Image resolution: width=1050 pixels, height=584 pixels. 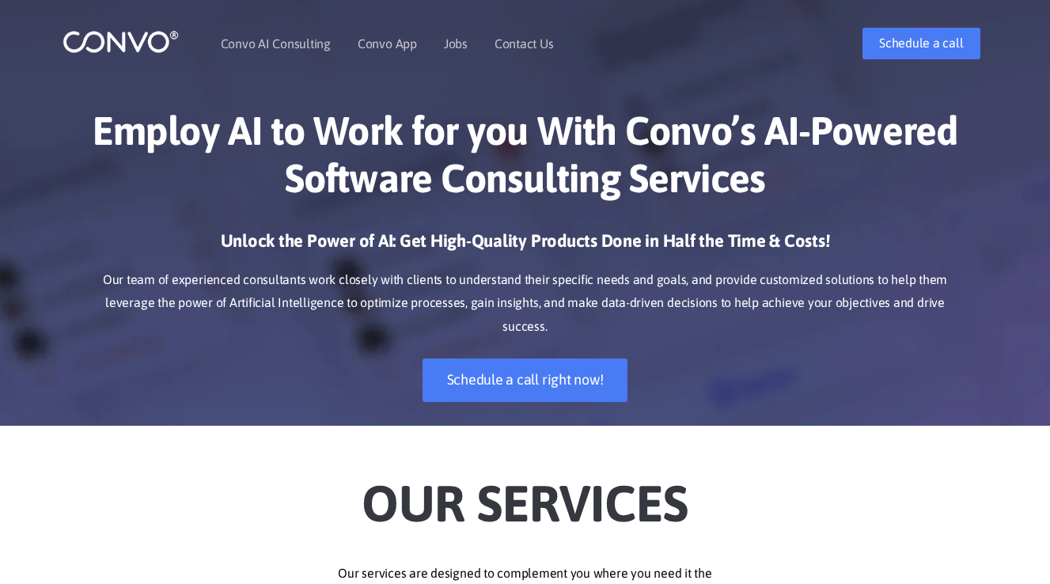 What do you see at coordinates (524, 44) in the screenshot?
I see `a: Contact Us` at bounding box center [524, 44].